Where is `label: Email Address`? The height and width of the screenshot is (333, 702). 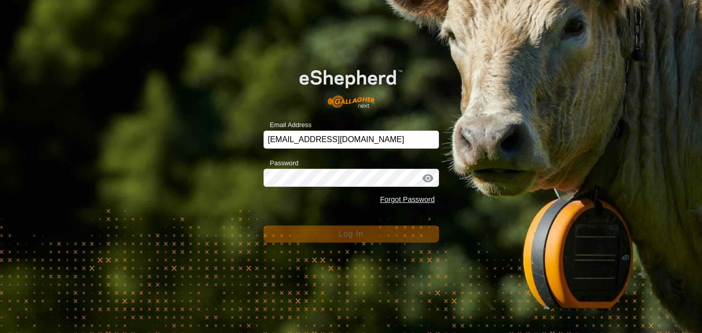
label: Email Address is located at coordinates (288, 125).